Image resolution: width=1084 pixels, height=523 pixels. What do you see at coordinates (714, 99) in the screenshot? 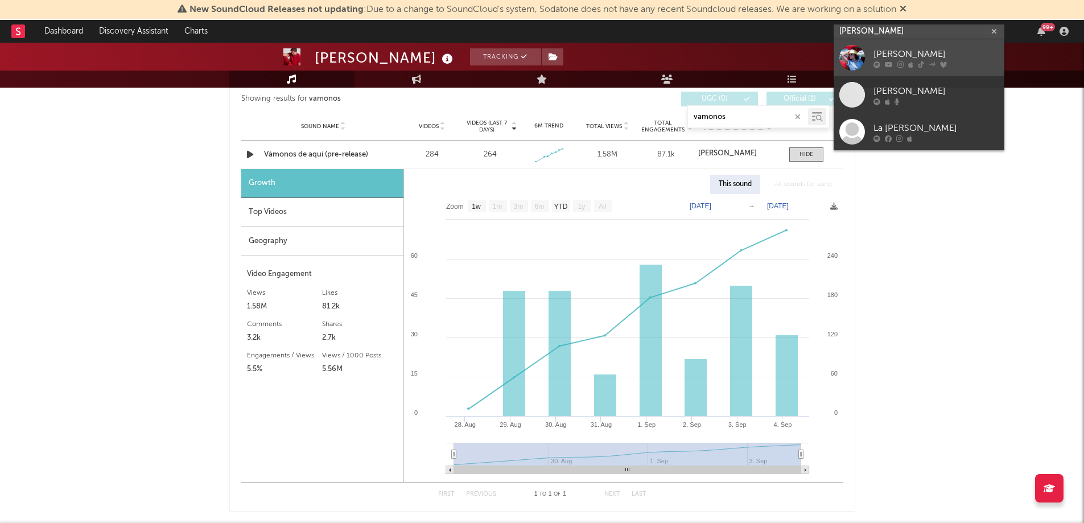
I see `span: UGC ( 0 )` at bounding box center [714, 99].